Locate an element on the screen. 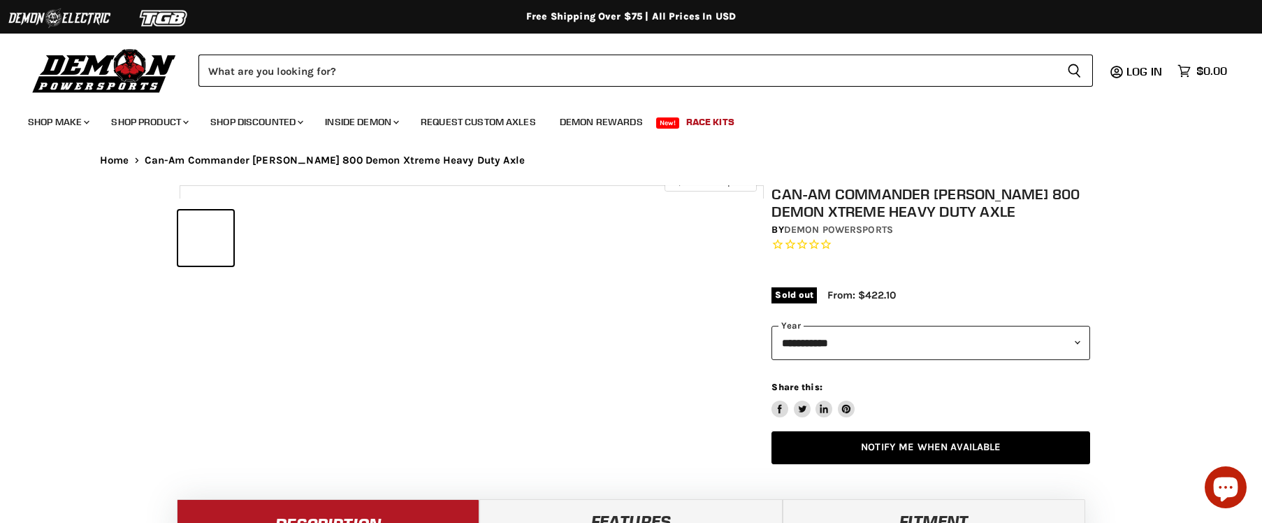 The image size is (1262, 523). inbox-online-store-chat: Shopify online store chat is located at coordinates (1226, 488).